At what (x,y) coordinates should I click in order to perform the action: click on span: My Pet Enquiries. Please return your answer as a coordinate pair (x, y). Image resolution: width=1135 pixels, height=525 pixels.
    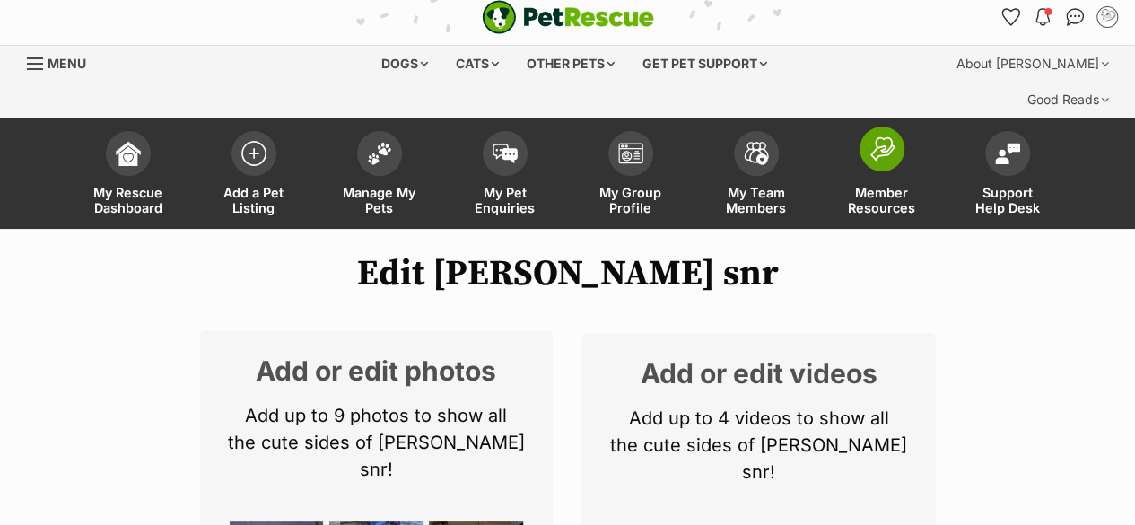
    Looking at the image, I should click on (505, 200).